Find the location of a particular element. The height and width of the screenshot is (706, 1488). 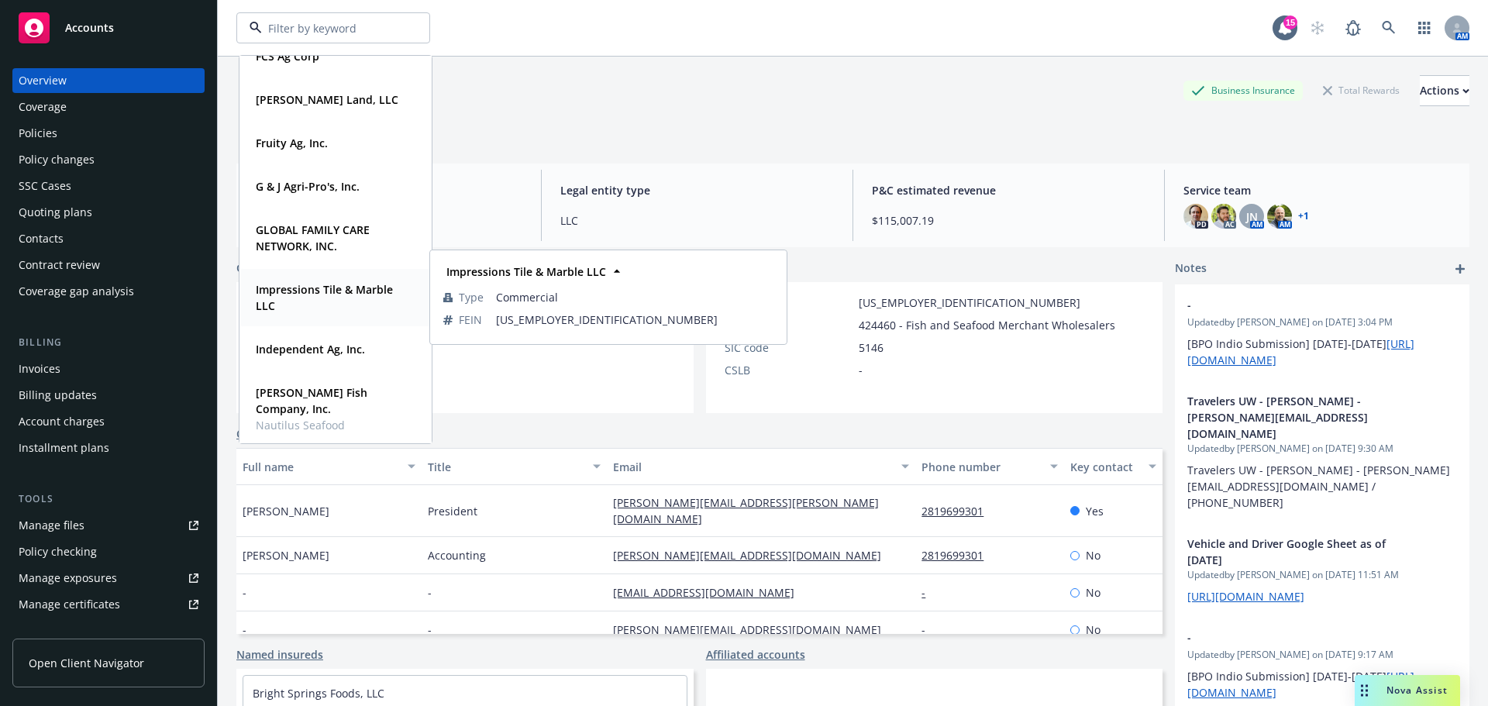

div: Bright Springs Foods, LLC is located at coordinates (322, 91).